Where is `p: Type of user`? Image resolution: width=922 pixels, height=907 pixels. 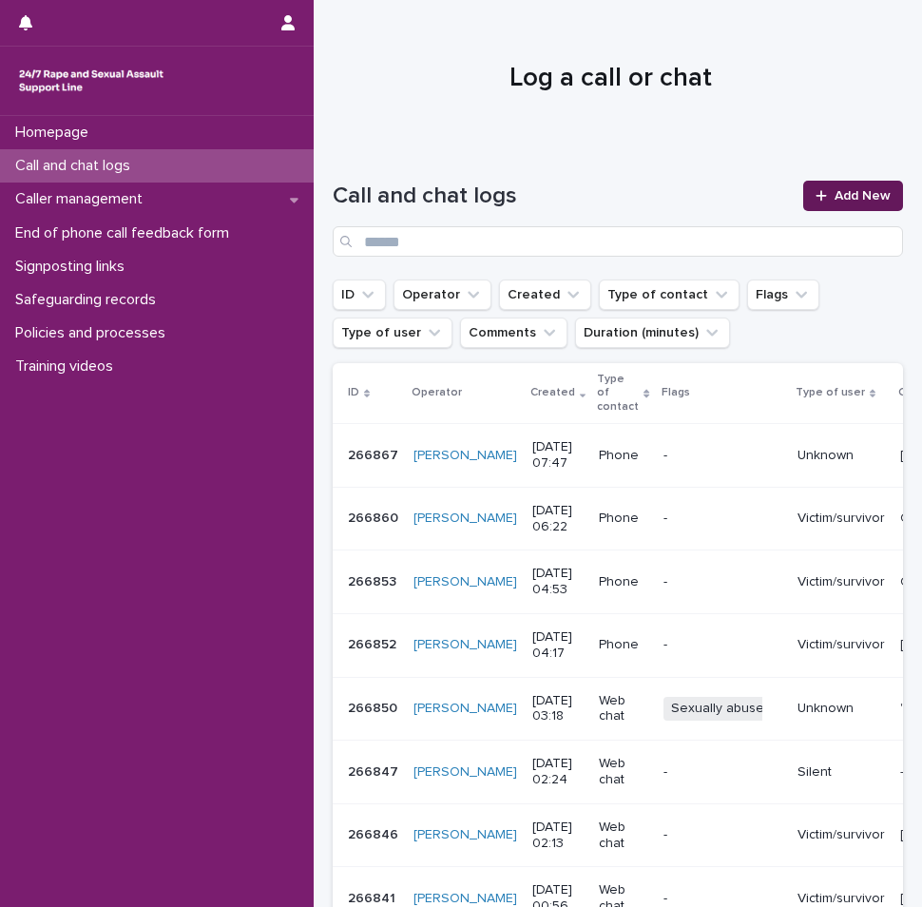
p: Type of user is located at coordinates (830, 393).